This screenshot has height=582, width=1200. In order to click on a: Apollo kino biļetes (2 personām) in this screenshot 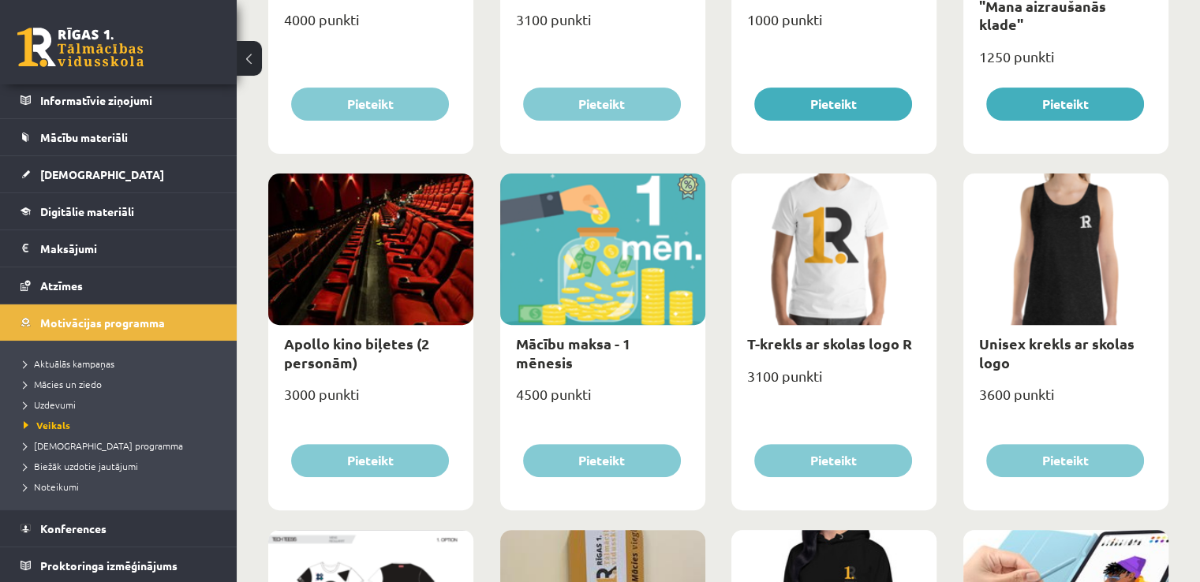, I will do `click(357, 353)`.